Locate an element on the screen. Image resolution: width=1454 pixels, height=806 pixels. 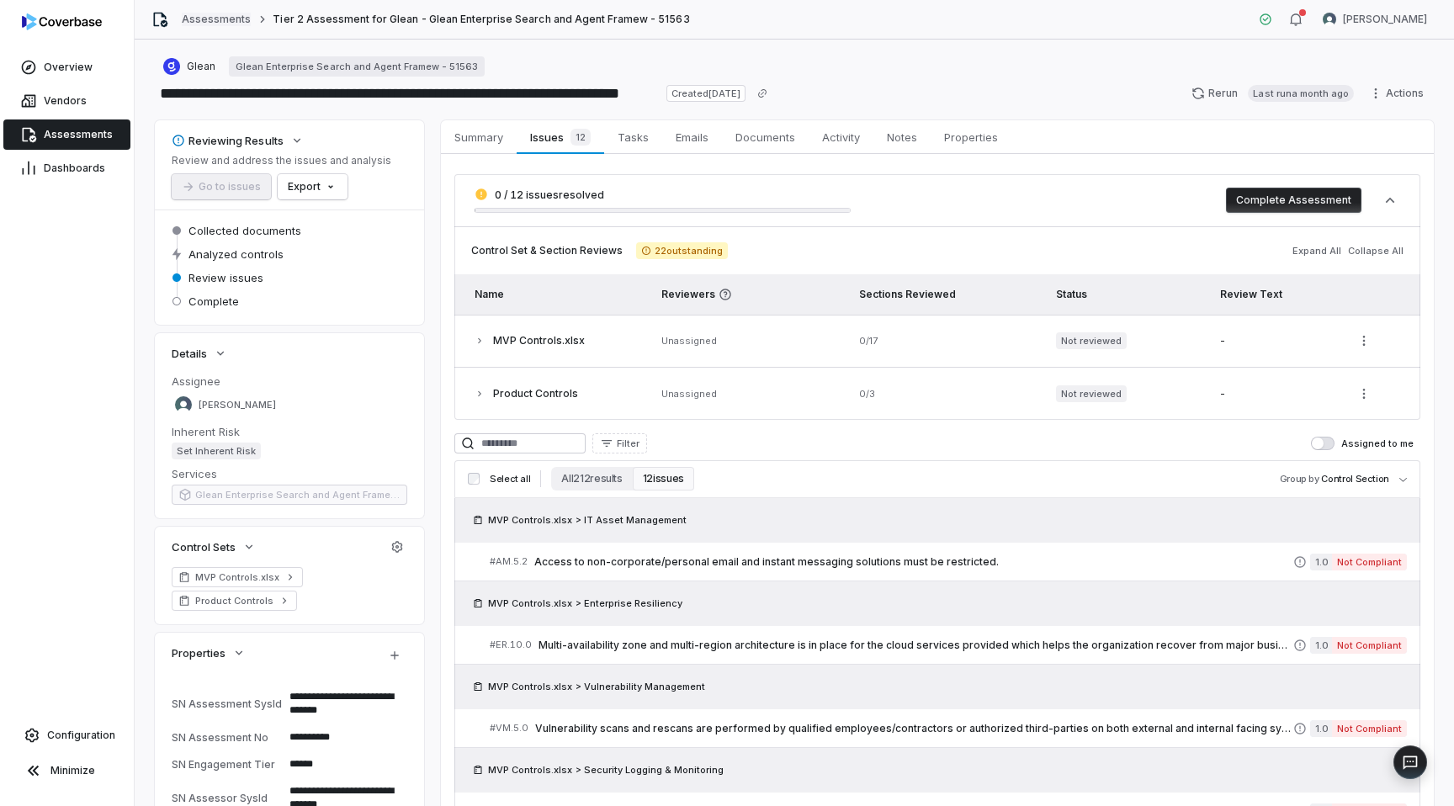
span: Review Text is located at coordinates (1251, 294).